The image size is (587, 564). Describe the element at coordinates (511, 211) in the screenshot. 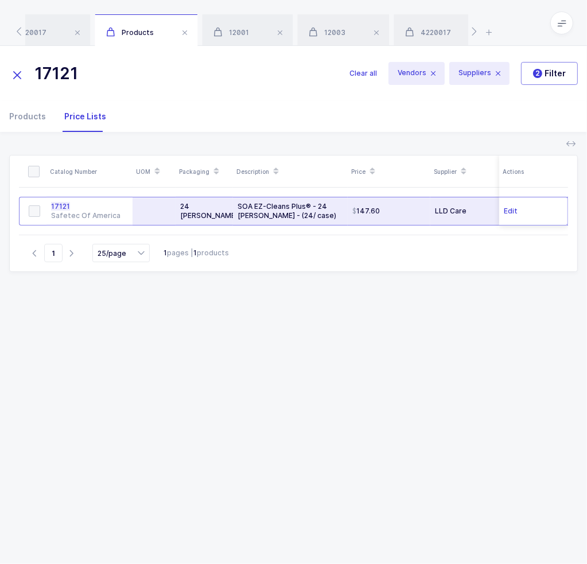

I see `span: Edit` at that location.